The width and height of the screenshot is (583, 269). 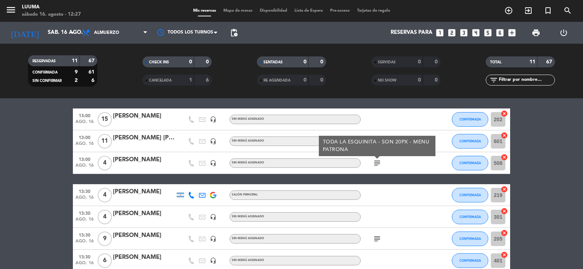 What do you see at coordinates (440, 33) in the screenshot?
I see `i: looks_one` at bounding box center [440, 33].